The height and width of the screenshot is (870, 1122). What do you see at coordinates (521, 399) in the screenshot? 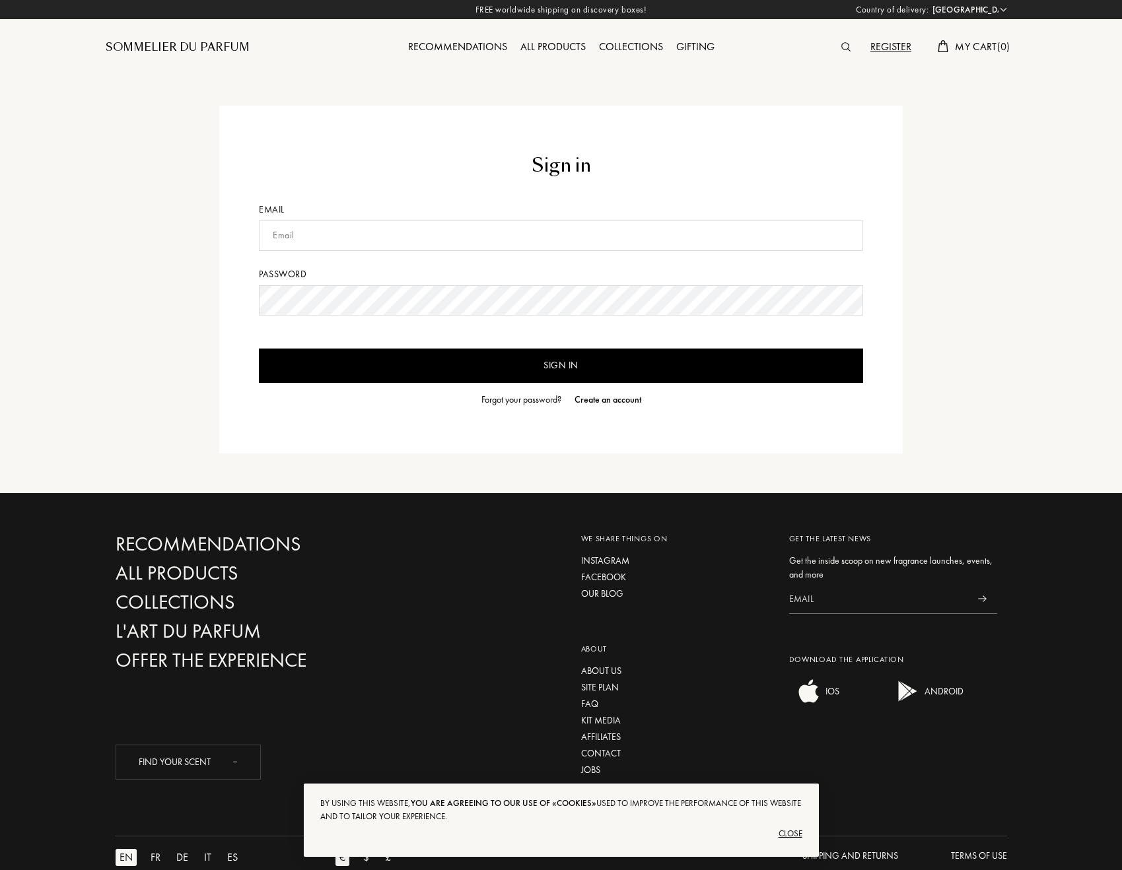
I see `div: Forgot your password?` at bounding box center [521, 399].